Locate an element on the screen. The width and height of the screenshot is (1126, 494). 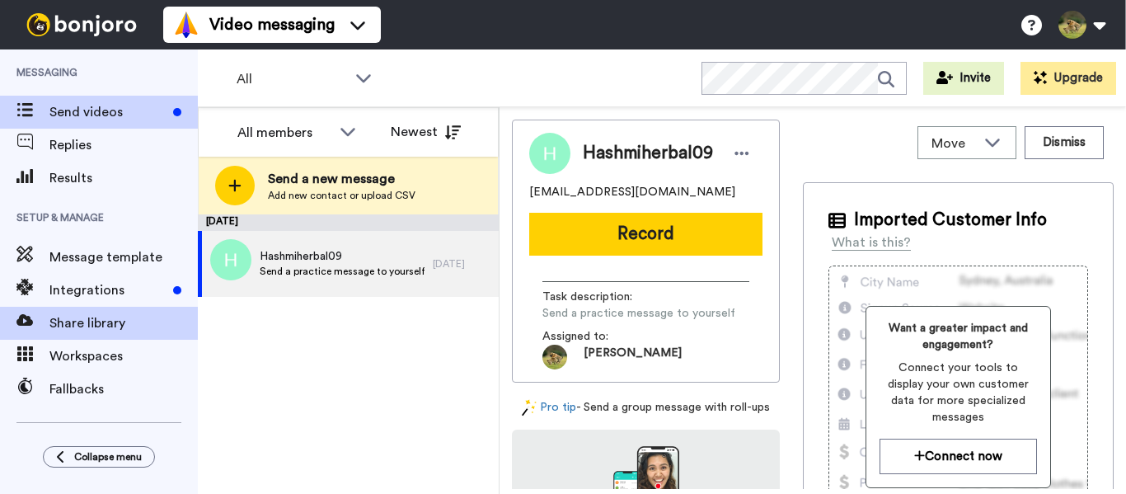
span: Video messaging is located at coordinates (272, 25).